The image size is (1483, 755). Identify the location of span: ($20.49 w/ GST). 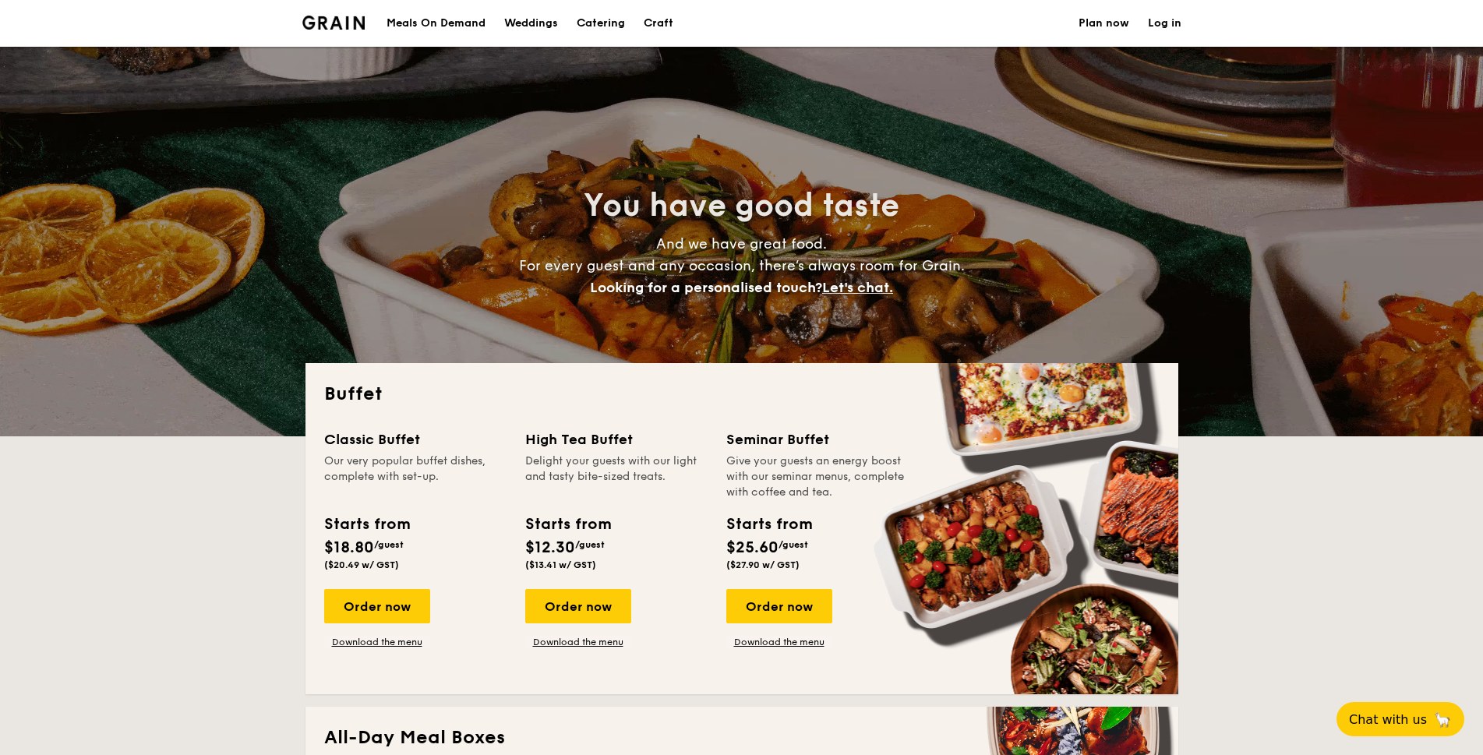
(362, 565).